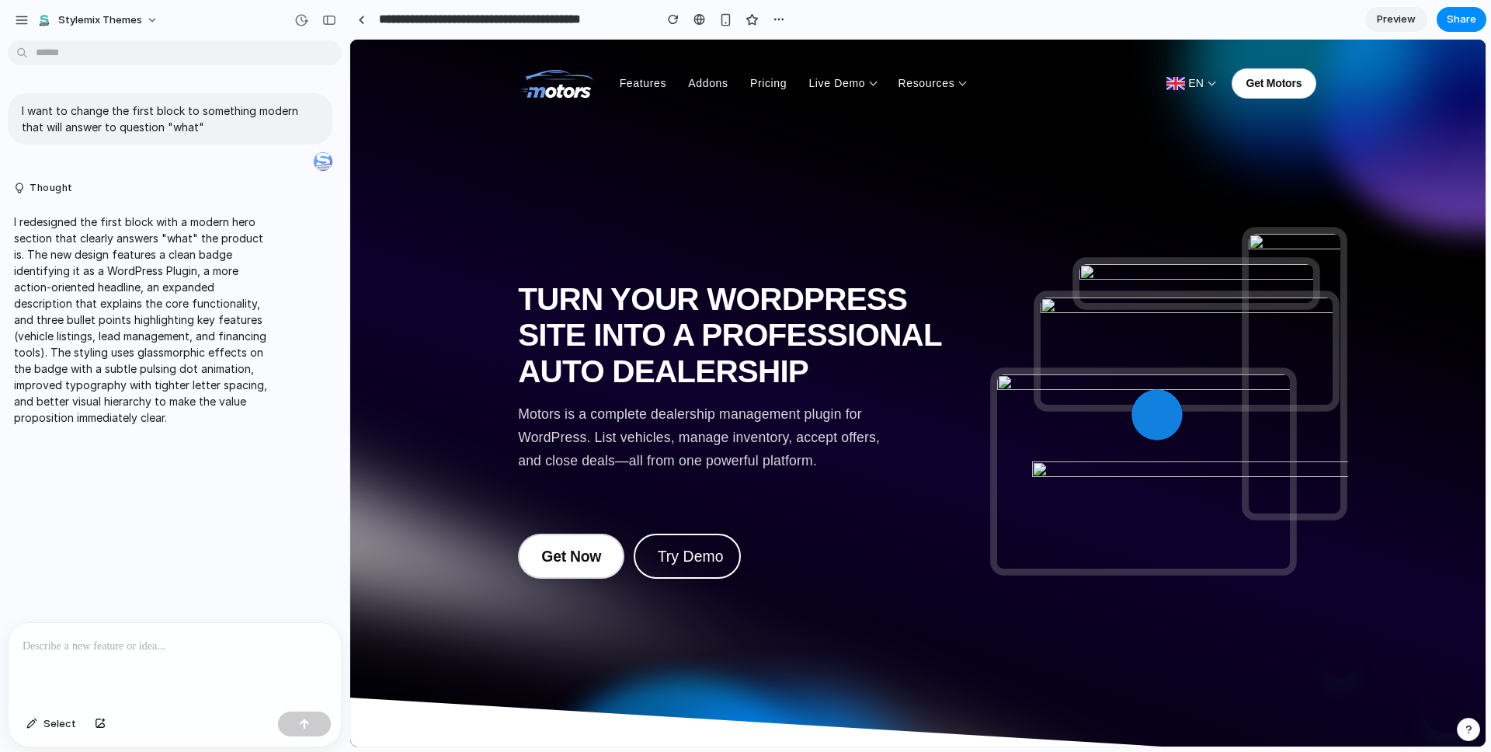  Describe the element at coordinates (144, 319) in the screenshot. I see `p: I redesigned the first block with a modern hero section that clearly answers "what" the product i...` at that location.